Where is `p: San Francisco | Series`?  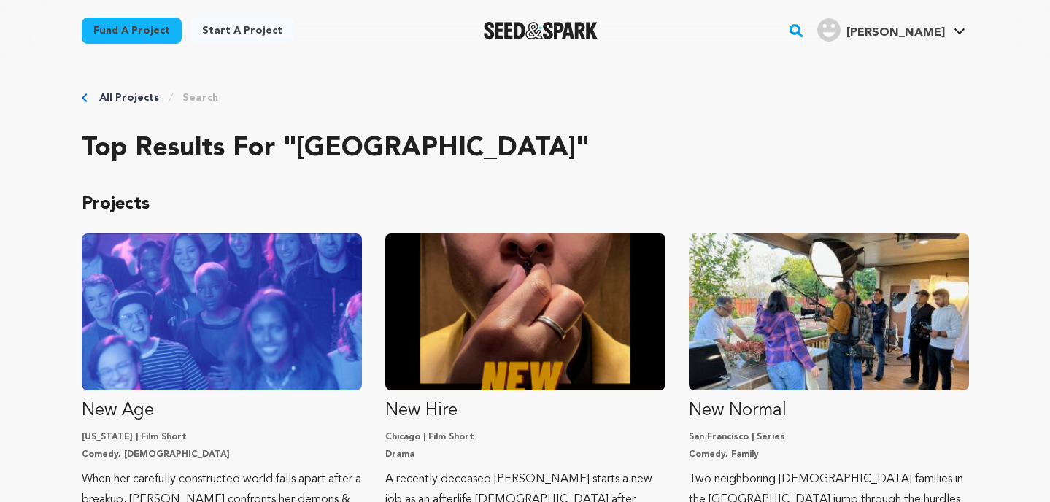 p: San Francisco | Series is located at coordinates (829, 437).